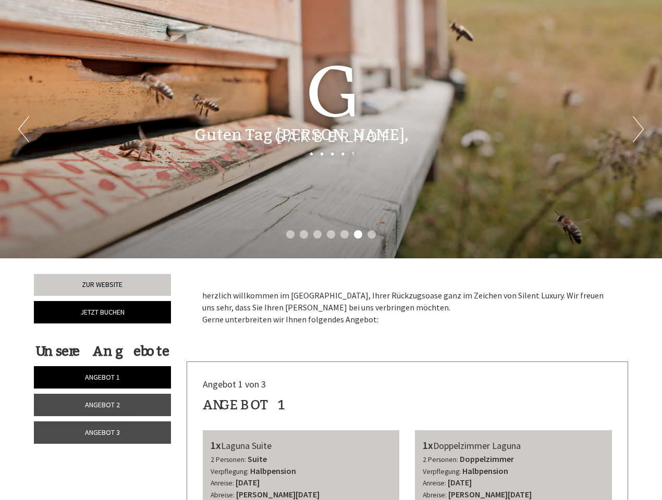 The height and width of the screenshot is (500, 662). I want to click on span: Angebot 1, so click(102, 377).